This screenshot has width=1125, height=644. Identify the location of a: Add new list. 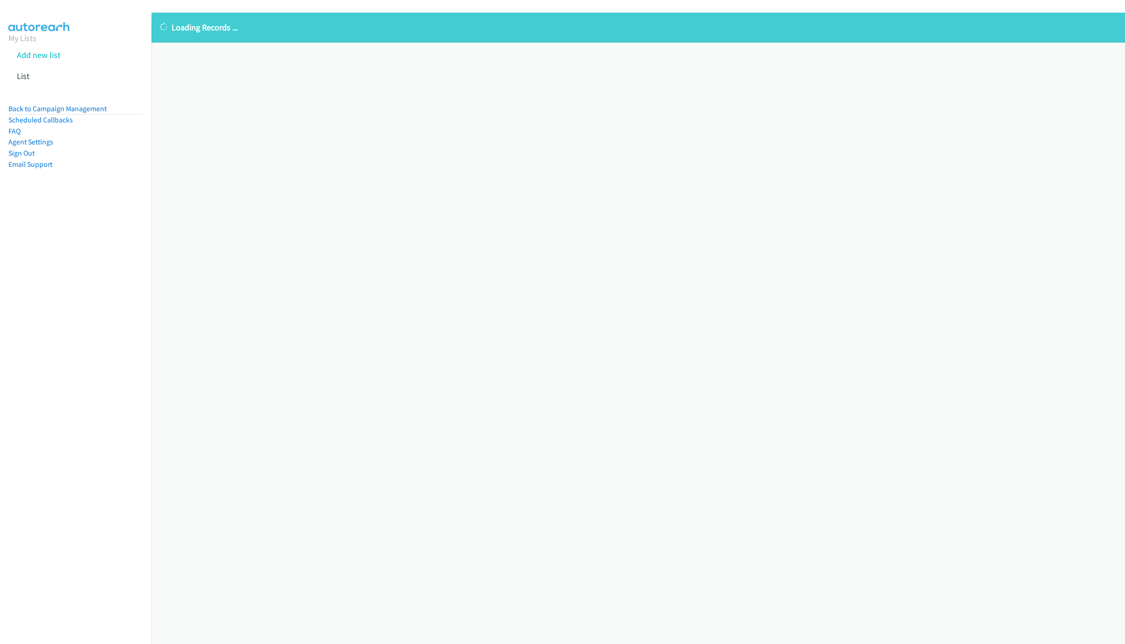
(38, 55).